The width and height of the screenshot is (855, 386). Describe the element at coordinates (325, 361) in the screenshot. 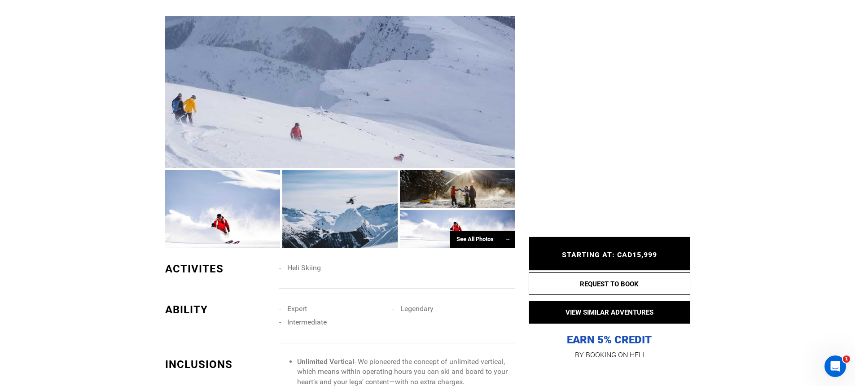

I see `strong: Unlimited Vertical` at that location.